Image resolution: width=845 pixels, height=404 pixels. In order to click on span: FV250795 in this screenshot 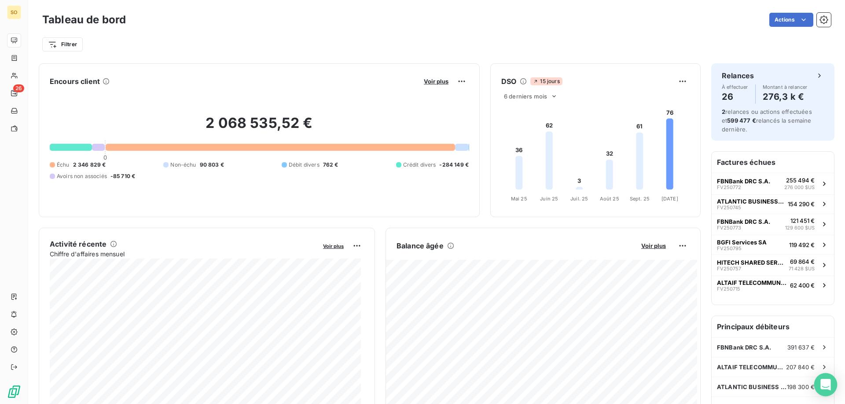, I will do `click(729, 249)`.